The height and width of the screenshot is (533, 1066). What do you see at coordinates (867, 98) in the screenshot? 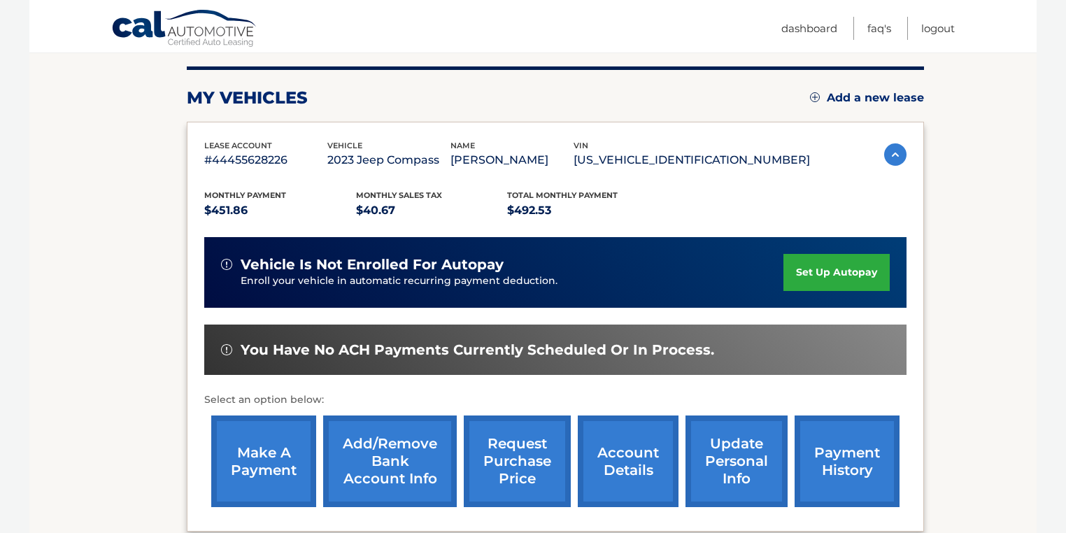
I see `a: Add a new lease` at bounding box center [867, 98].